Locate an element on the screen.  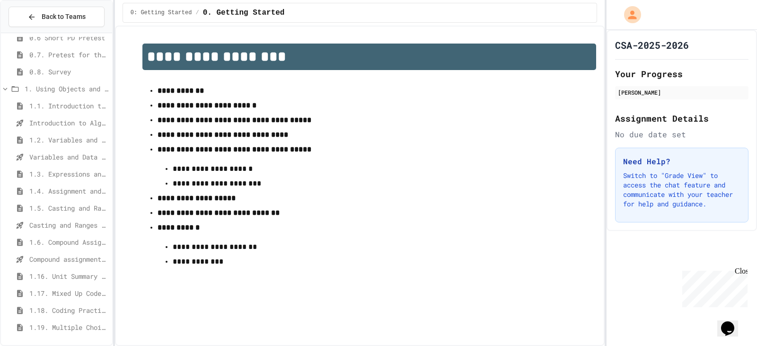
span: 1.3. Expressions and Output [New] is located at coordinates (69, 174).